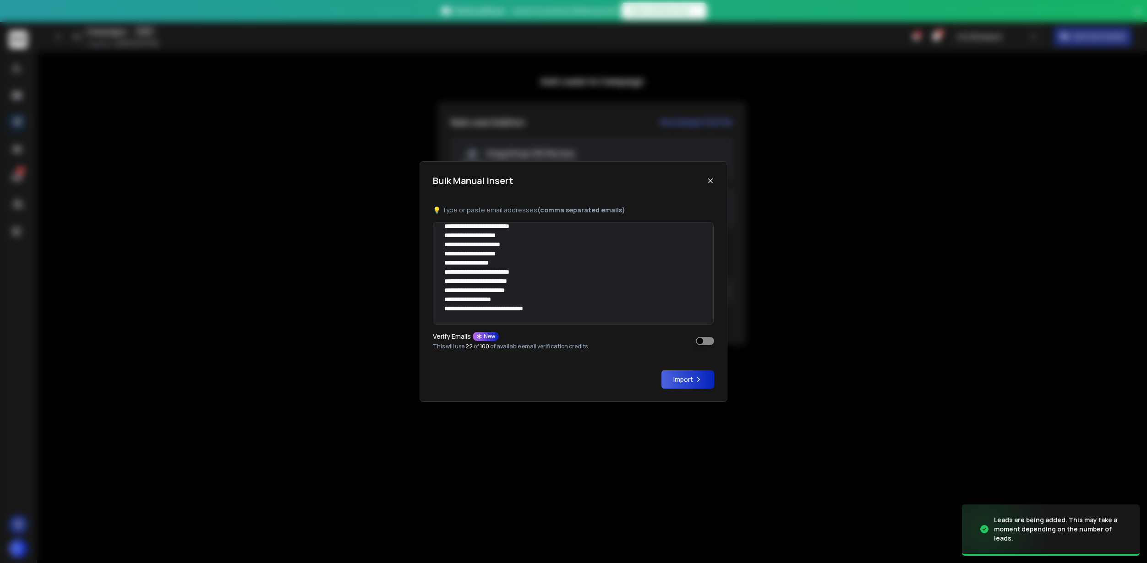  Describe the element at coordinates (473, 181) in the screenshot. I see `h1: Bulk Manual Insert` at that location.